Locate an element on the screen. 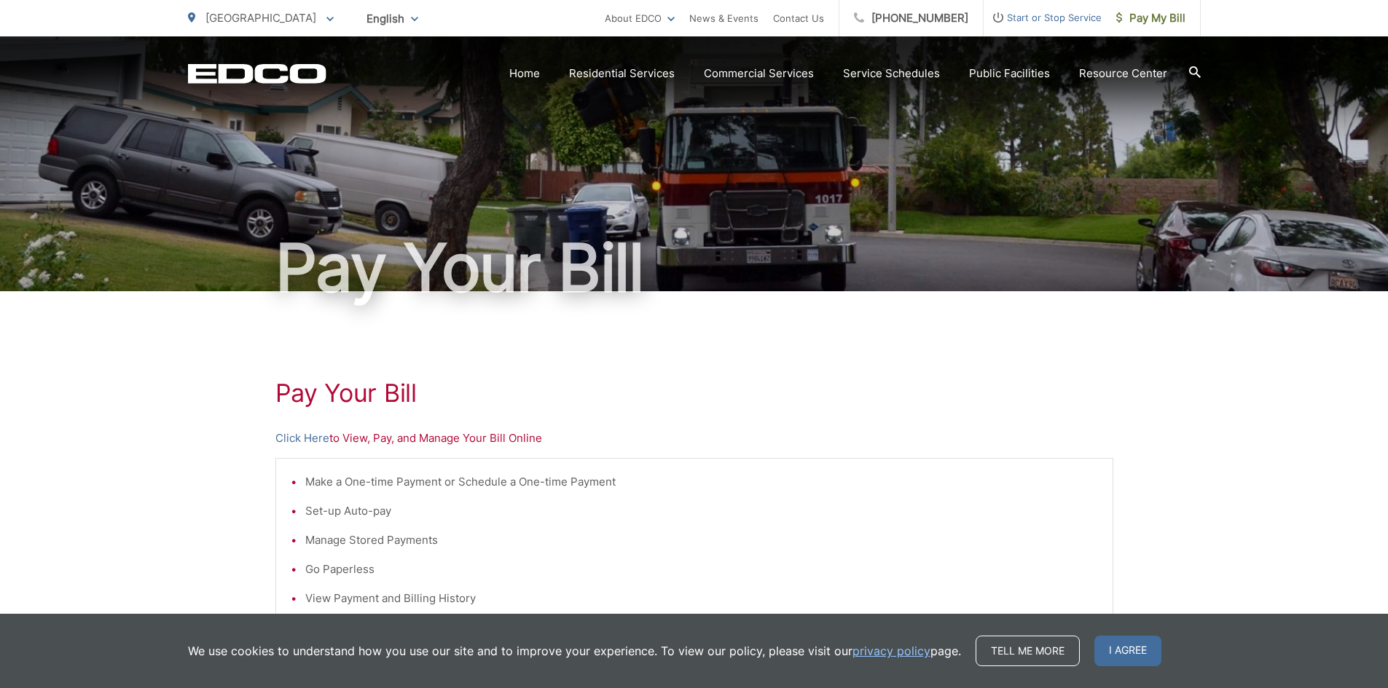  a: About EDCO is located at coordinates (640, 18).